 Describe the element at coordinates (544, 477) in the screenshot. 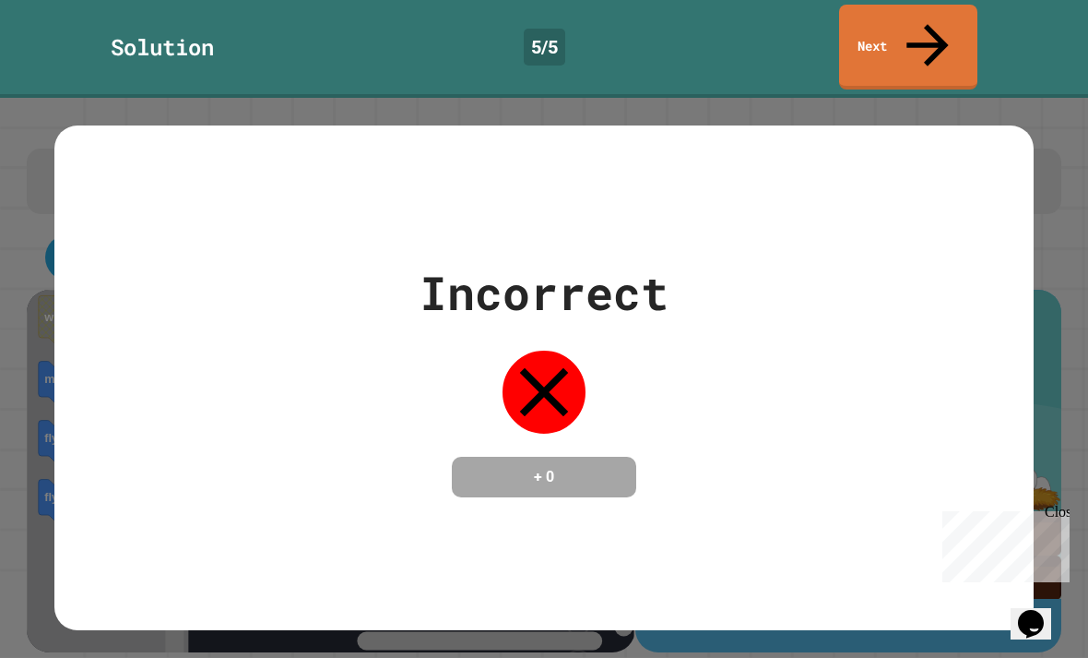

I see `h4: + 0` at that location.